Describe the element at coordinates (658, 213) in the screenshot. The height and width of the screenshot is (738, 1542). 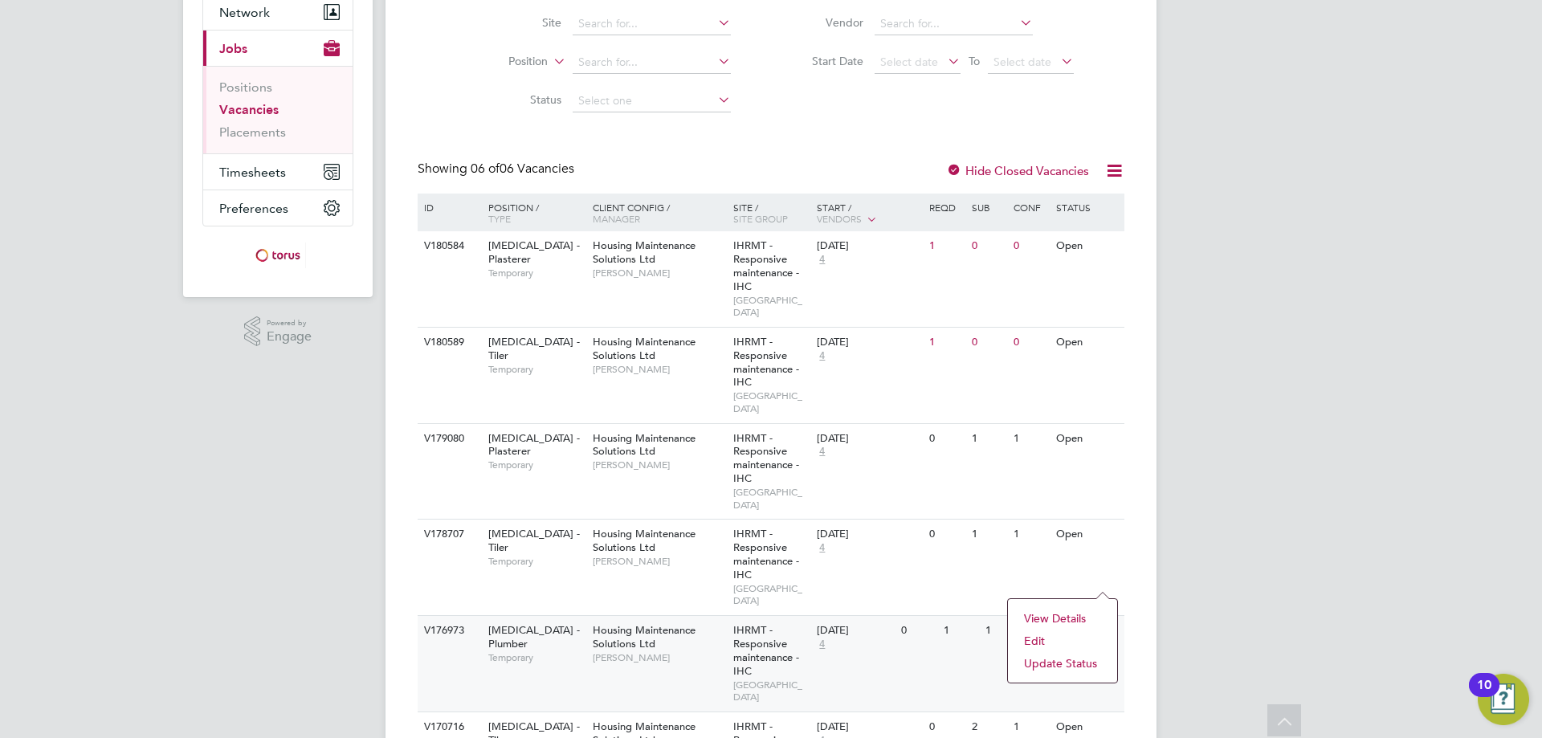
I see `div: Client Config /` at that location.